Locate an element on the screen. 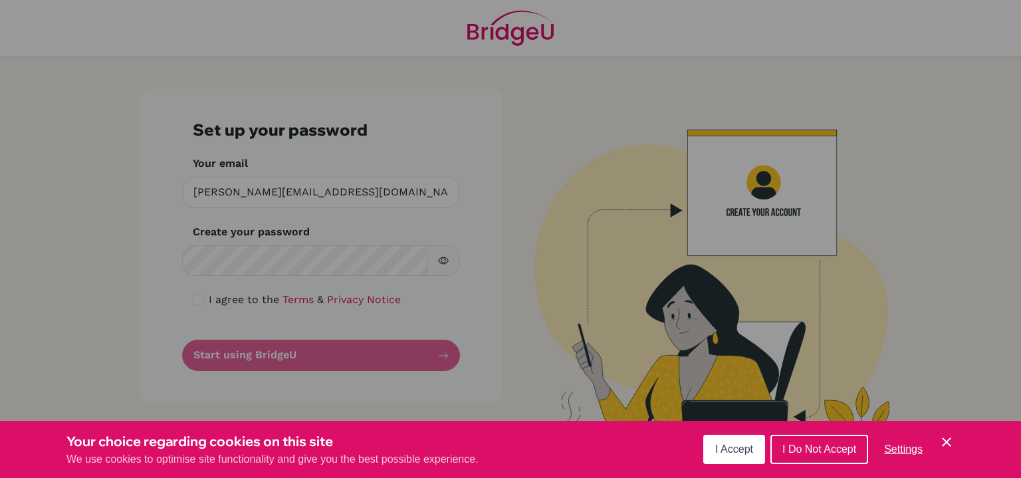  span: I Accept is located at coordinates (734, 449).